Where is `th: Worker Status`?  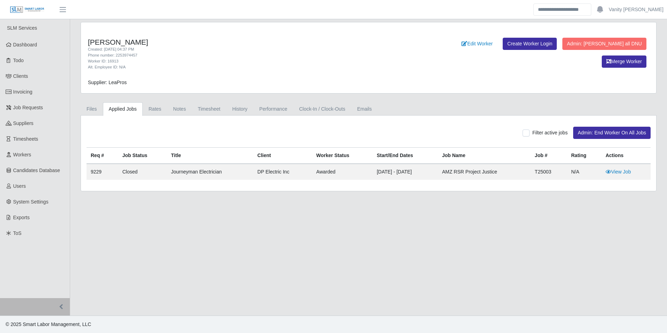 th: Worker Status is located at coordinates (342, 156).